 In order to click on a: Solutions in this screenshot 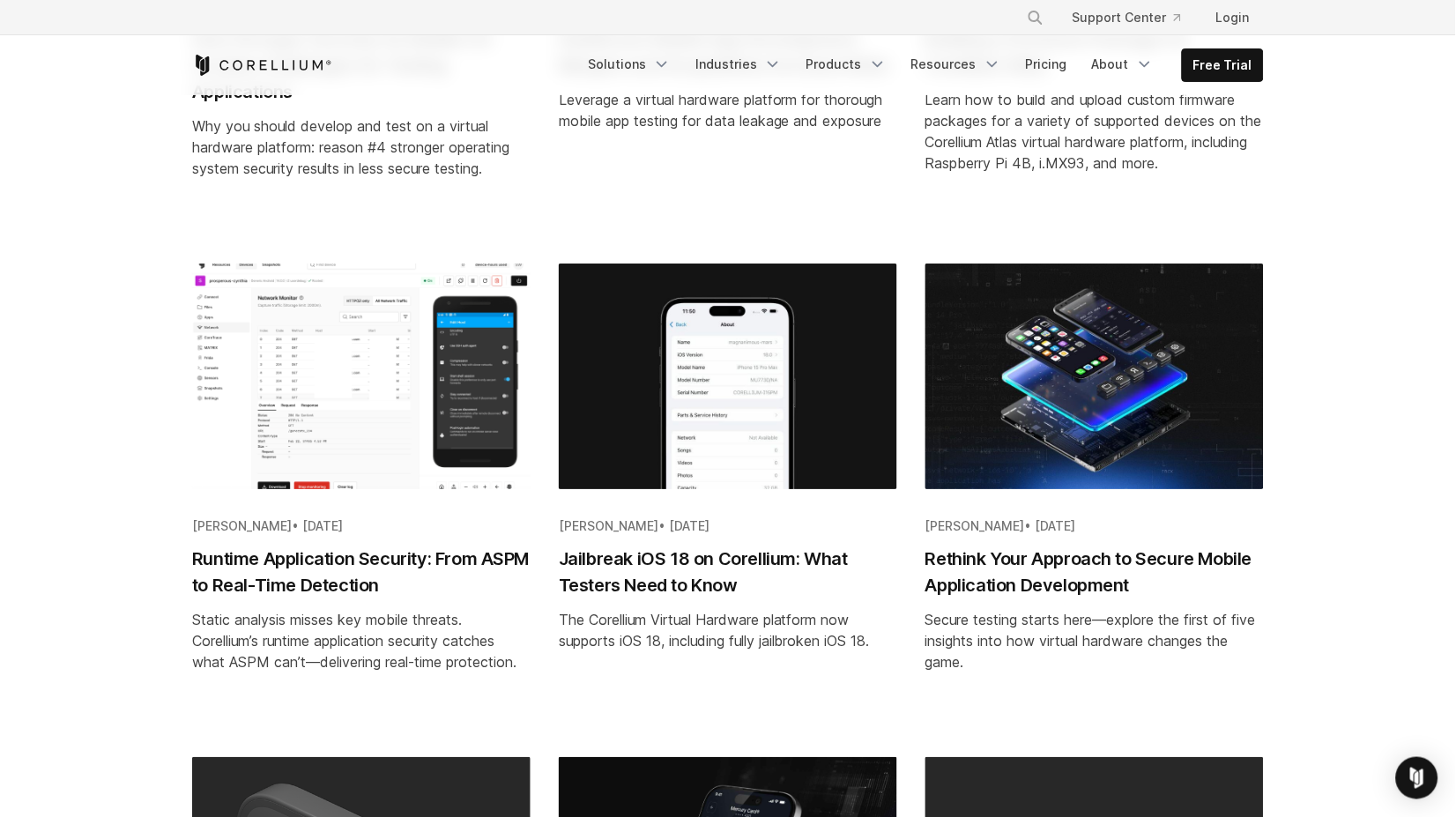, I will do `click(629, 64)`.